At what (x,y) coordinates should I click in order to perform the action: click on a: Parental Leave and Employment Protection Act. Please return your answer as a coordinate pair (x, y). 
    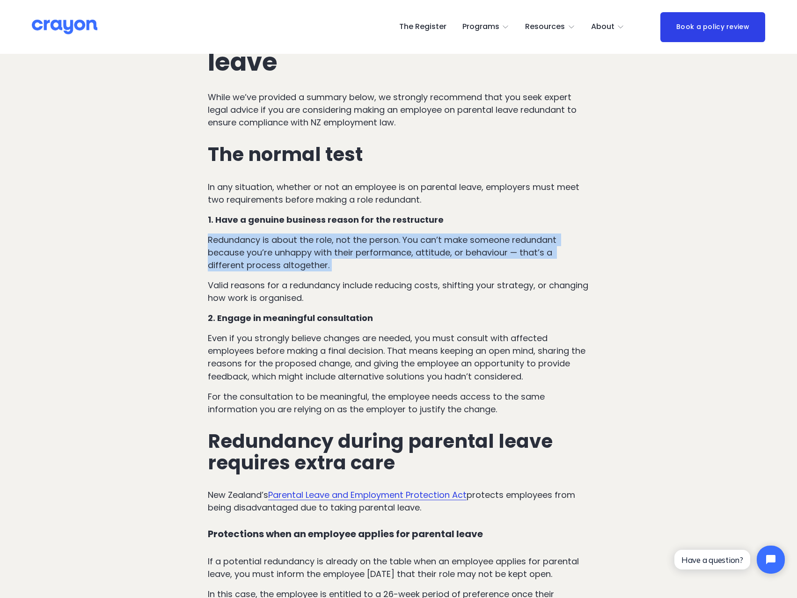
    Looking at the image, I should click on (368, 495).